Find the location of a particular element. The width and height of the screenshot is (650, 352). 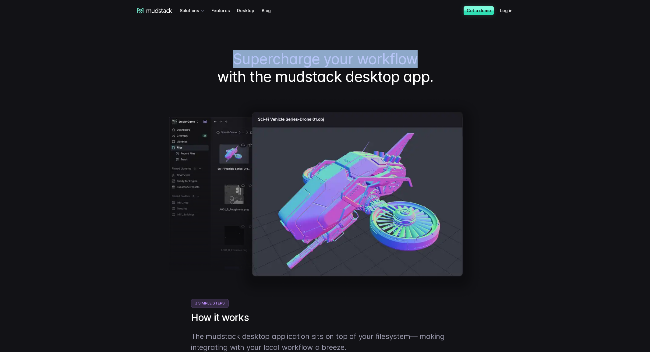

span: Work with outsourced artists? is located at coordinates (39, 113).